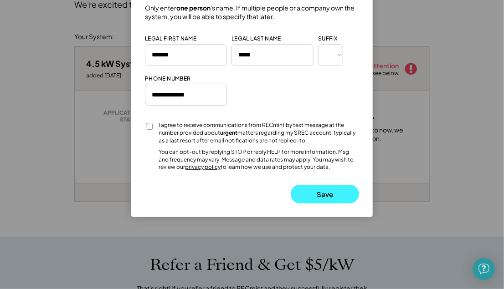 Image resolution: width=504 pixels, height=289 pixels. Describe the element at coordinates (256, 39) in the screenshot. I see `div: LEGAL LAST NAME` at that location.